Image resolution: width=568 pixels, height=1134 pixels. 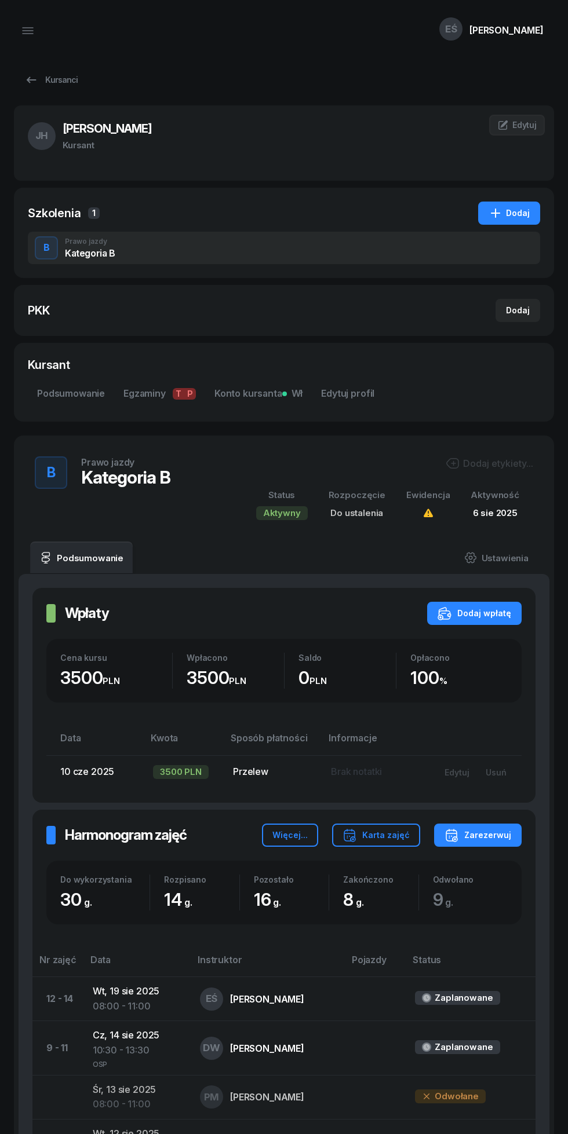 What do you see at coordinates (181, 772) in the screenshot?
I see `div: 3500 PLN` at bounding box center [181, 772].